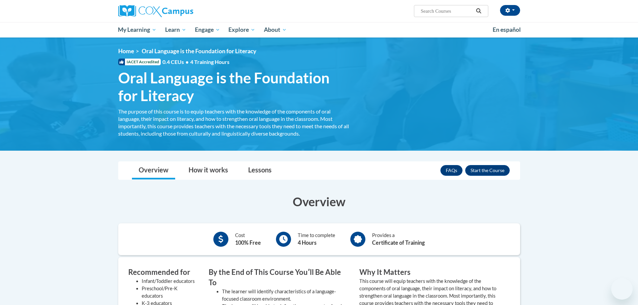 The height and width of the screenshot is (305, 638). What do you see at coordinates (170, 281) in the screenshot?
I see `li: Infant/Toddler educators` at bounding box center [170, 281].